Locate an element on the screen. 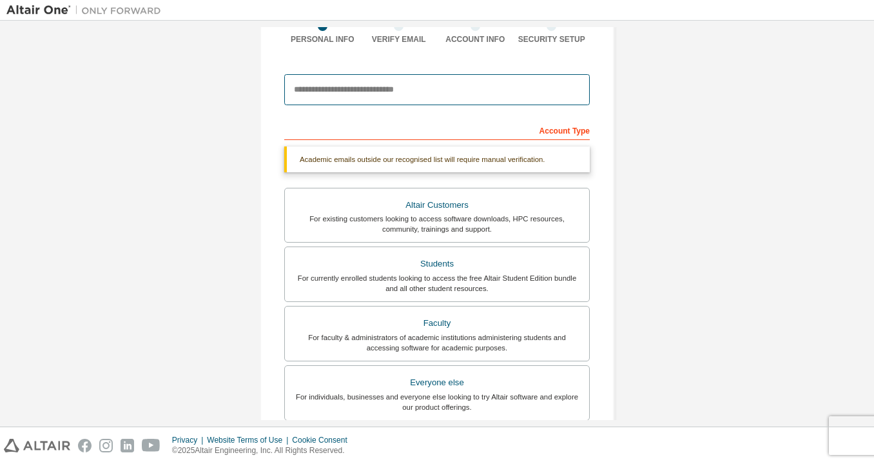 This screenshot has height=464, width=874. div: Academic emails outside our recognised list will require manual verification. is located at coordinates (437, 159).